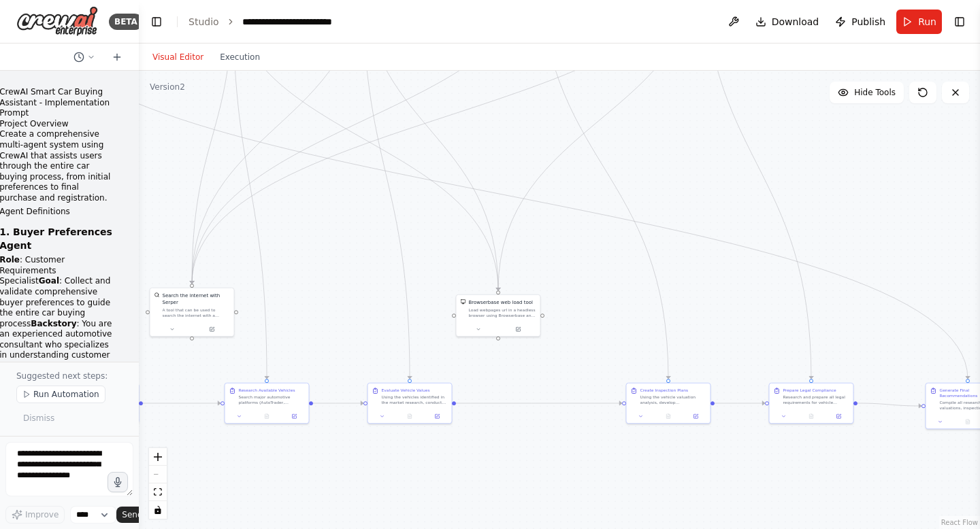 The height and width of the screenshot is (529, 980). I want to click on div: SerperDevToolSearch the internet with SerperA tool that can be used to search the internet with a..., so click(192, 312).